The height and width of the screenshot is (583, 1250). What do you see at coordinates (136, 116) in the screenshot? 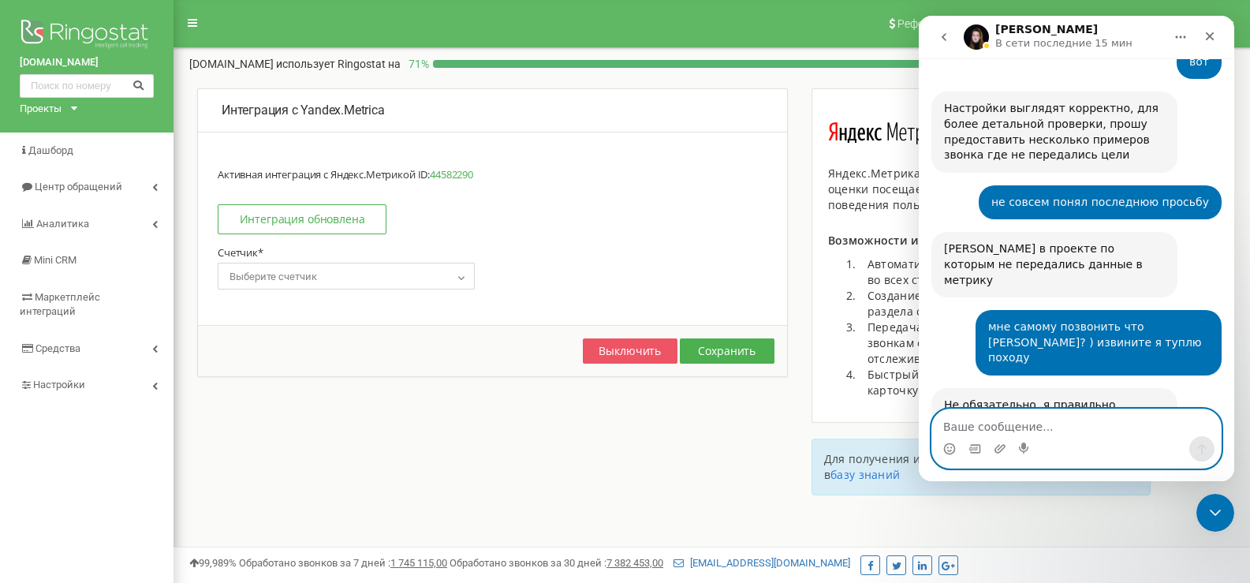
I see `div: Настройки выглядят корректно, для более детальной проверки, прошу предоставить несколько примеров...` at bounding box center [136, 116].